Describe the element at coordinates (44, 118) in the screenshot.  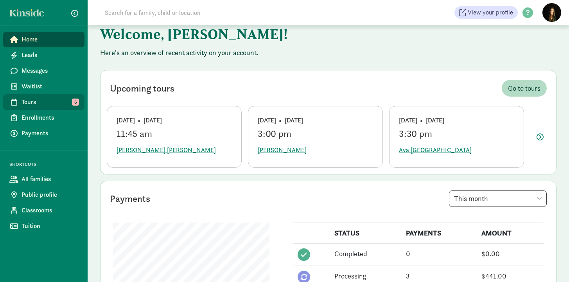
I see `a: Enrollments` at that location.